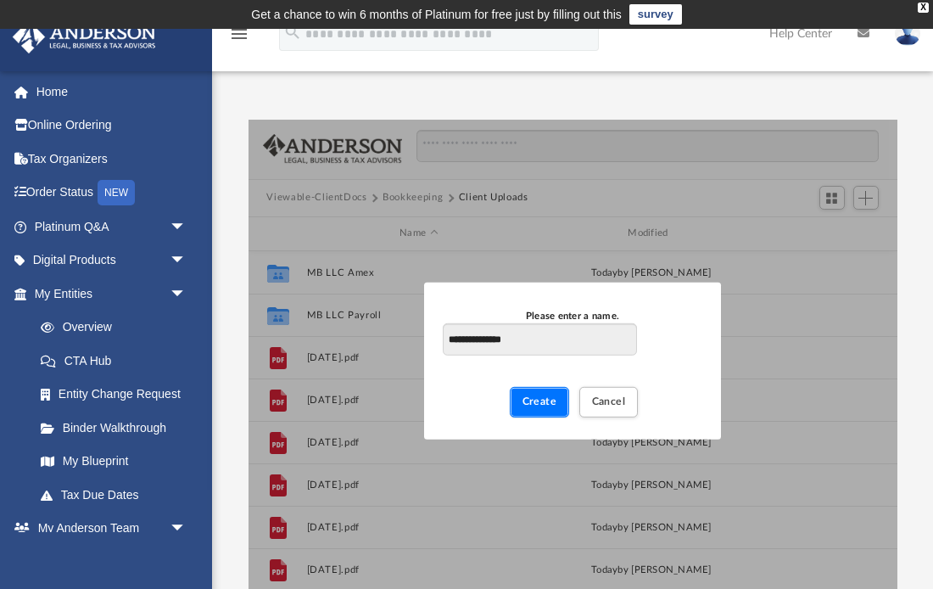 This screenshot has width=933, height=589. I want to click on img: Anderson Advisors Platinum Portal, so click(84, 36).